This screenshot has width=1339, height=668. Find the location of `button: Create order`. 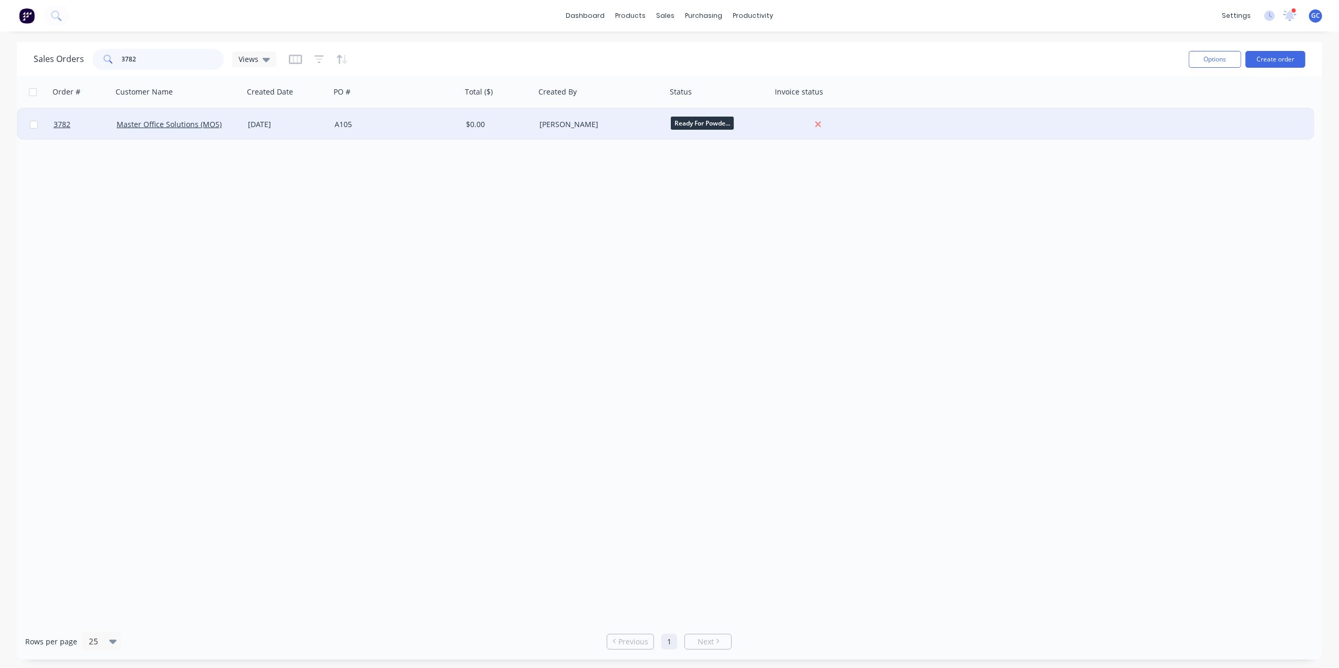

button: Create order is located at coordinates (1276, 59).